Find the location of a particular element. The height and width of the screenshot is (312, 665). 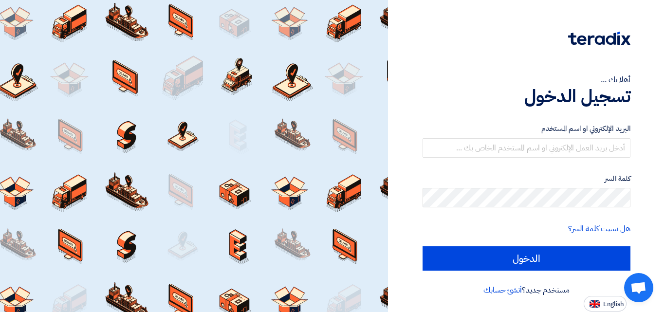

label: البريد الإلكتروني او اسم المستخدم is located at coordinates (527, 129).